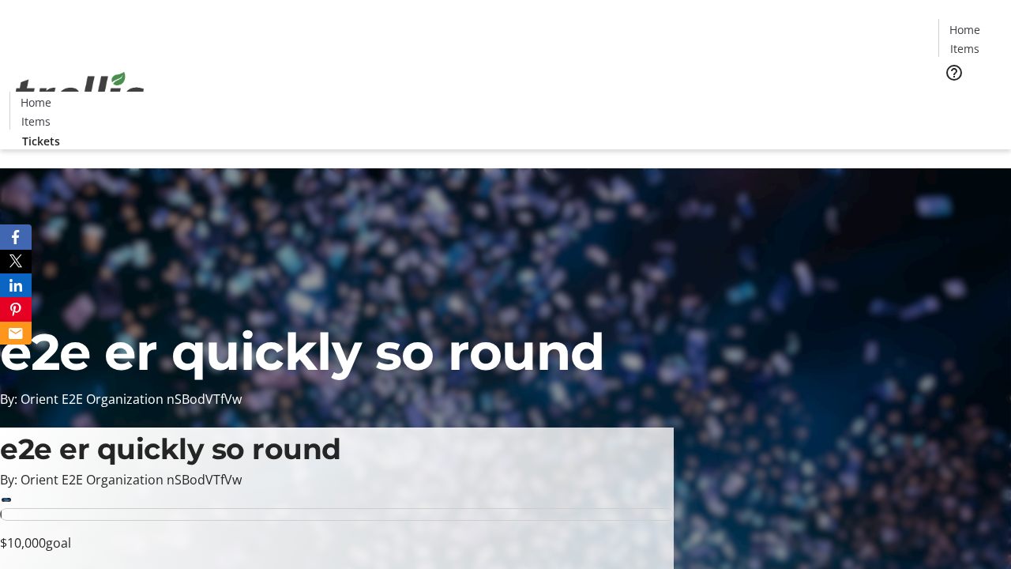 This screenshot has width=1011, height=569. I want to click on button: Help, so click(954, 73).